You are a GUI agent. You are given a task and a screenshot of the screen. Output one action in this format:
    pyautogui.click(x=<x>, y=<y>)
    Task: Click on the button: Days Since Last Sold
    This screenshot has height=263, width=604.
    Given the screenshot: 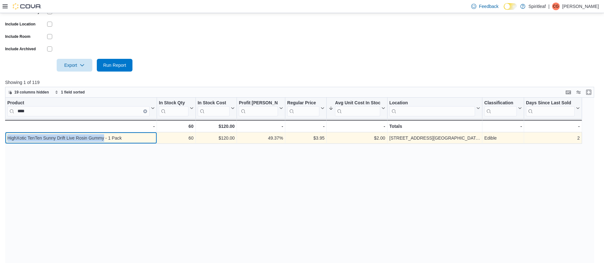 What is the action you would take?
    pyautogui.click(x=553, y=108)
    